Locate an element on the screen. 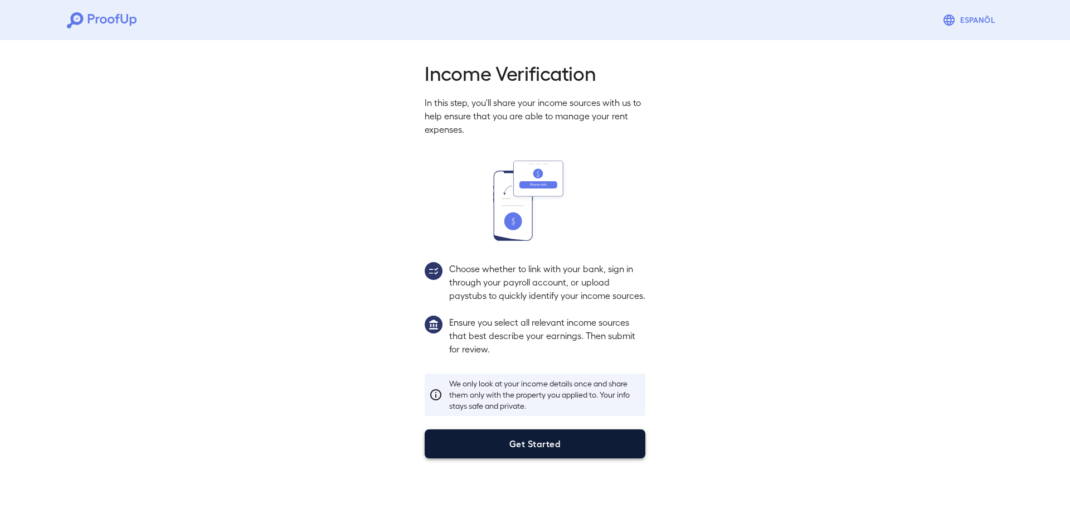 This screenshot has width=1070, height=508. p: Choose whether to link with your bank, sign in through your payroll account, or upload paystubs t... is located at coordinates (547, 282).